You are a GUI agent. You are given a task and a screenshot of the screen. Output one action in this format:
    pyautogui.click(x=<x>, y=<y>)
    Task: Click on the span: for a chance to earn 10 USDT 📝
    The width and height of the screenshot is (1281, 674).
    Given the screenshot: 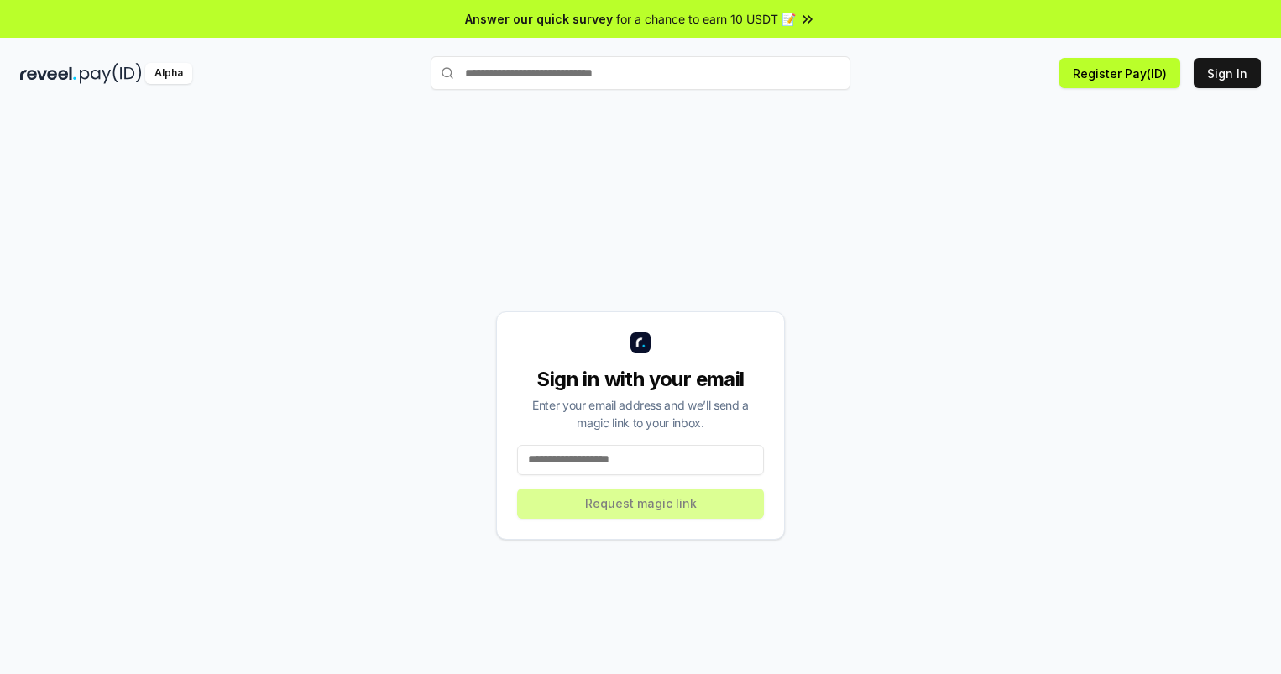 What is the action you would take?
    pyautogui.click(x=706, y=18)
    